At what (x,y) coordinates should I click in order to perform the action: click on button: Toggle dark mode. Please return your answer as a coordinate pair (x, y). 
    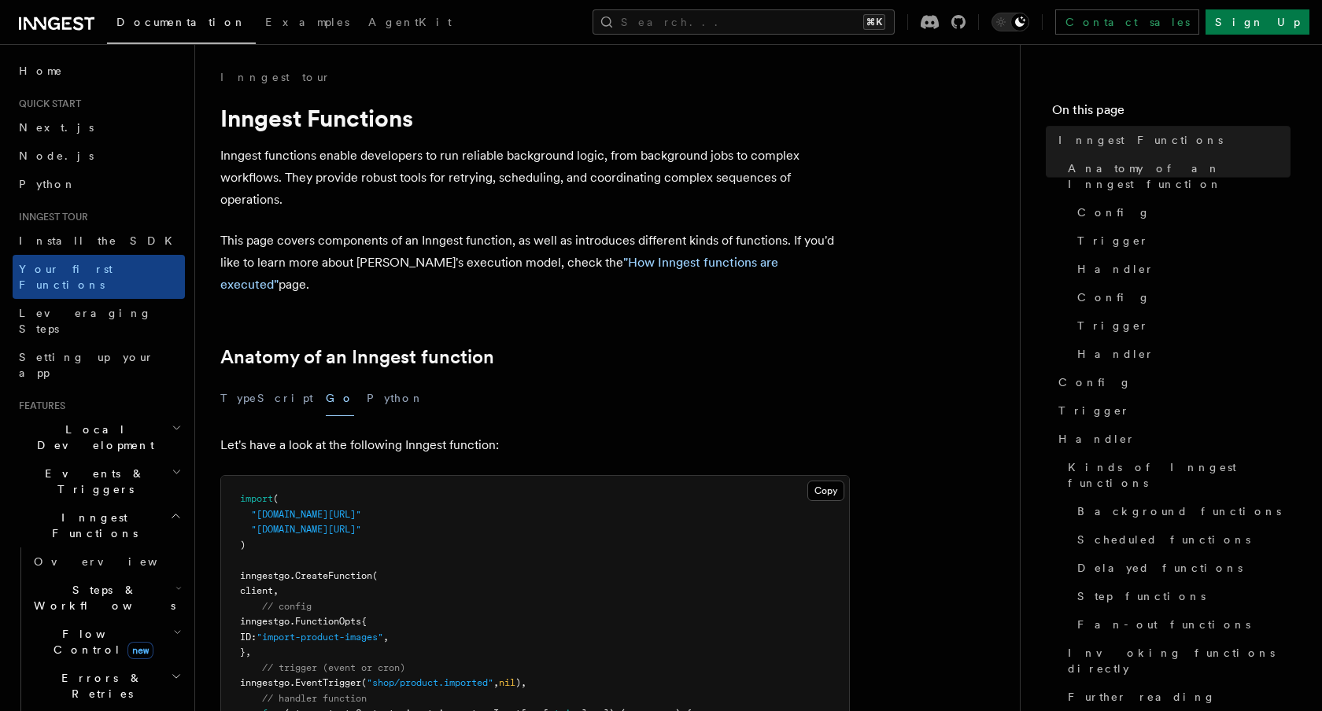
    Looking at the image, I should click on (1010, 22).